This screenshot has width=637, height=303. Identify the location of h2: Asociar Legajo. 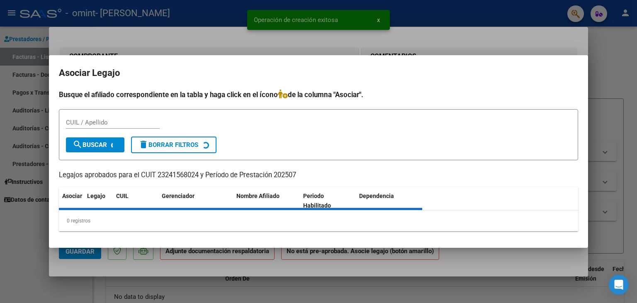
(319, 73).